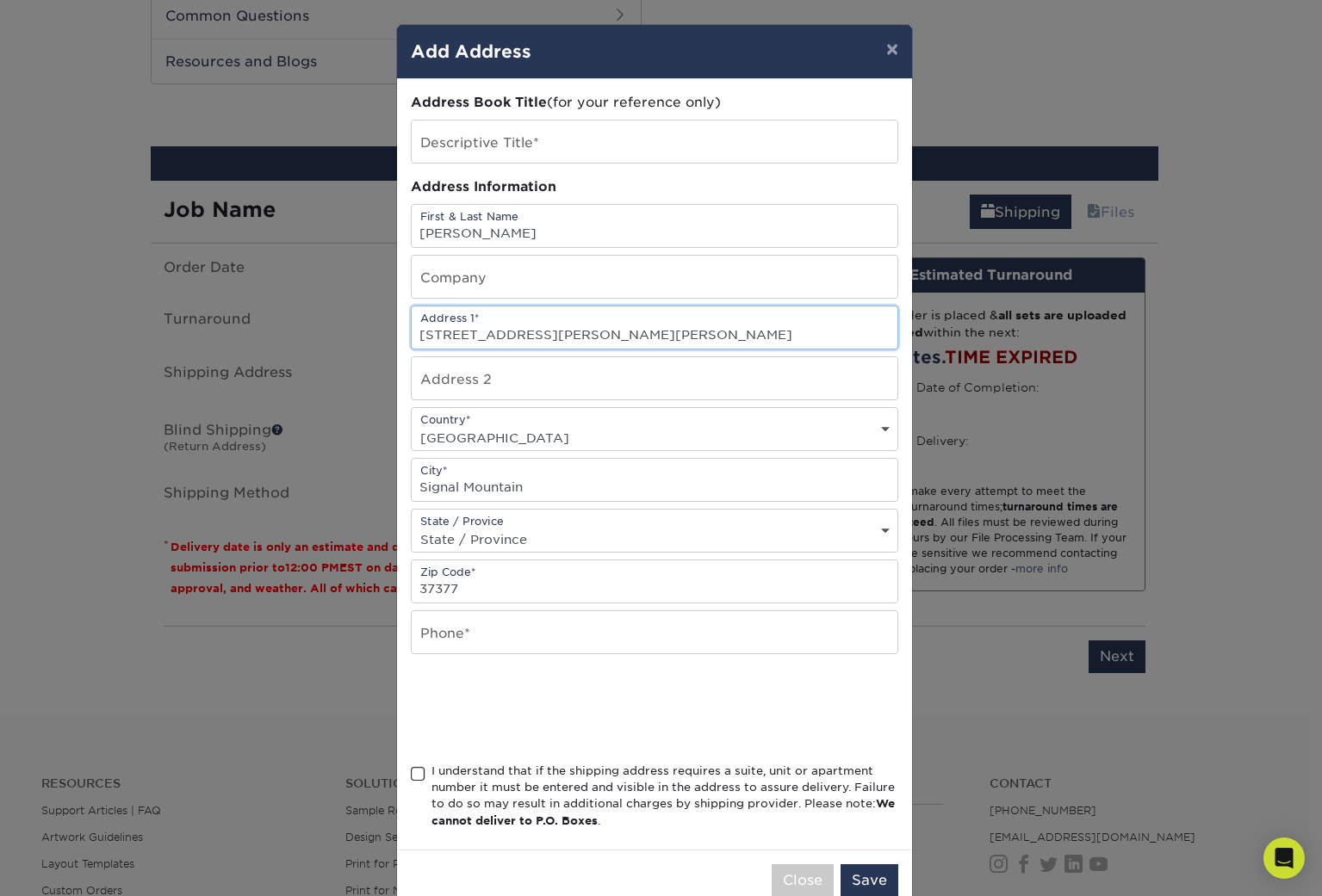 Image resolution: width=1322 pixels, height=896 pixels. Describe the element at coordinates (664, 796) in the screenshot. I see `div: I understand that if the shipping address requires a suite, unit or apartment number it must be e...` at that location.